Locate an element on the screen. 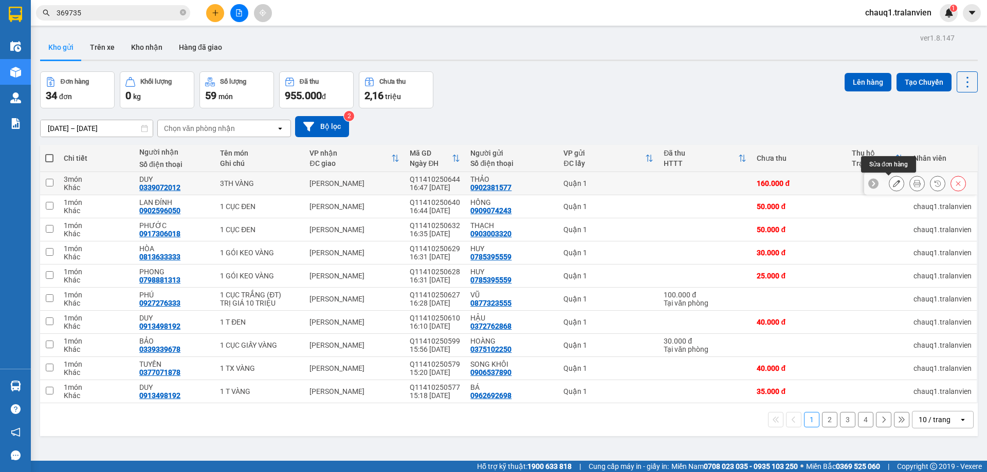 Image resolution: width=987 pixels, height=472 pixels. span: notification is located at coordinates (15, 432).